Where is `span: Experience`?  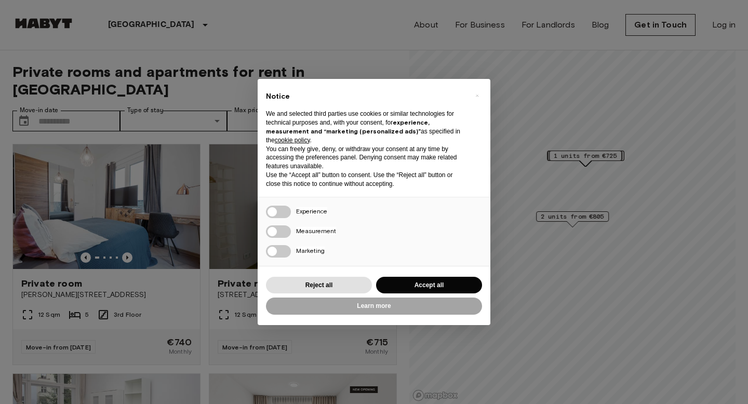
span: Experience is located at coordinates (312, 211).